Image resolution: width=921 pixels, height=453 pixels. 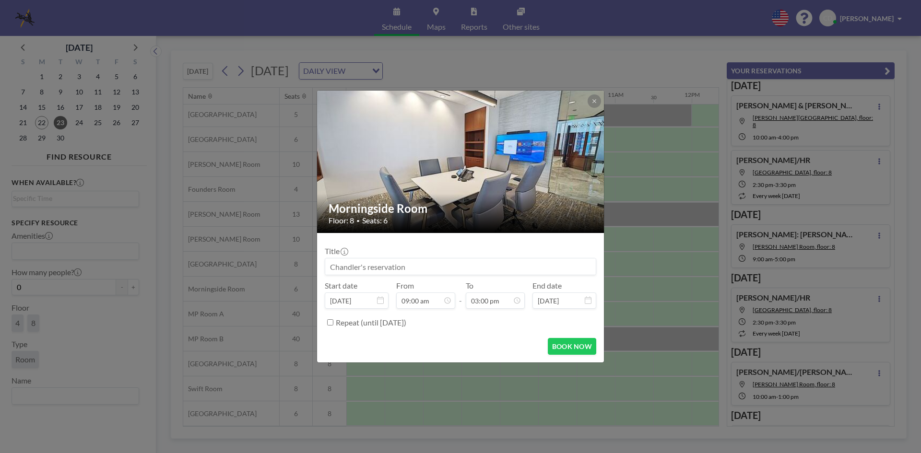 I want to click on label: Title, so click(x=336, y=251).